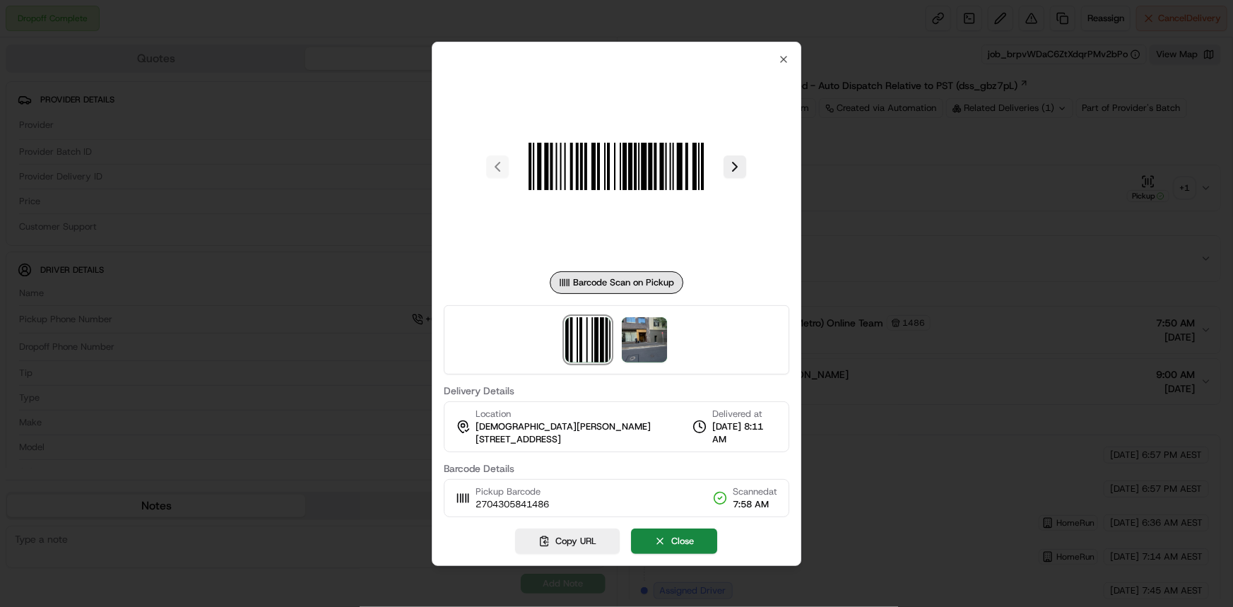  I want to click on span: Delivered at, so click(745, 414).